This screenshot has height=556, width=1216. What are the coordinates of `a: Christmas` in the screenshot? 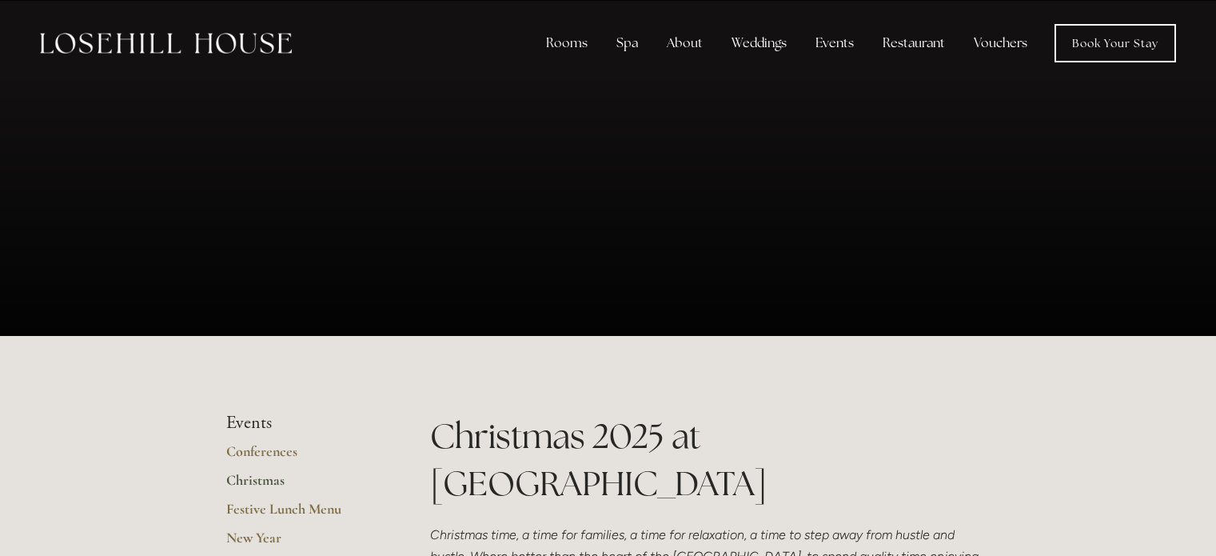 It's located at (302, 485).